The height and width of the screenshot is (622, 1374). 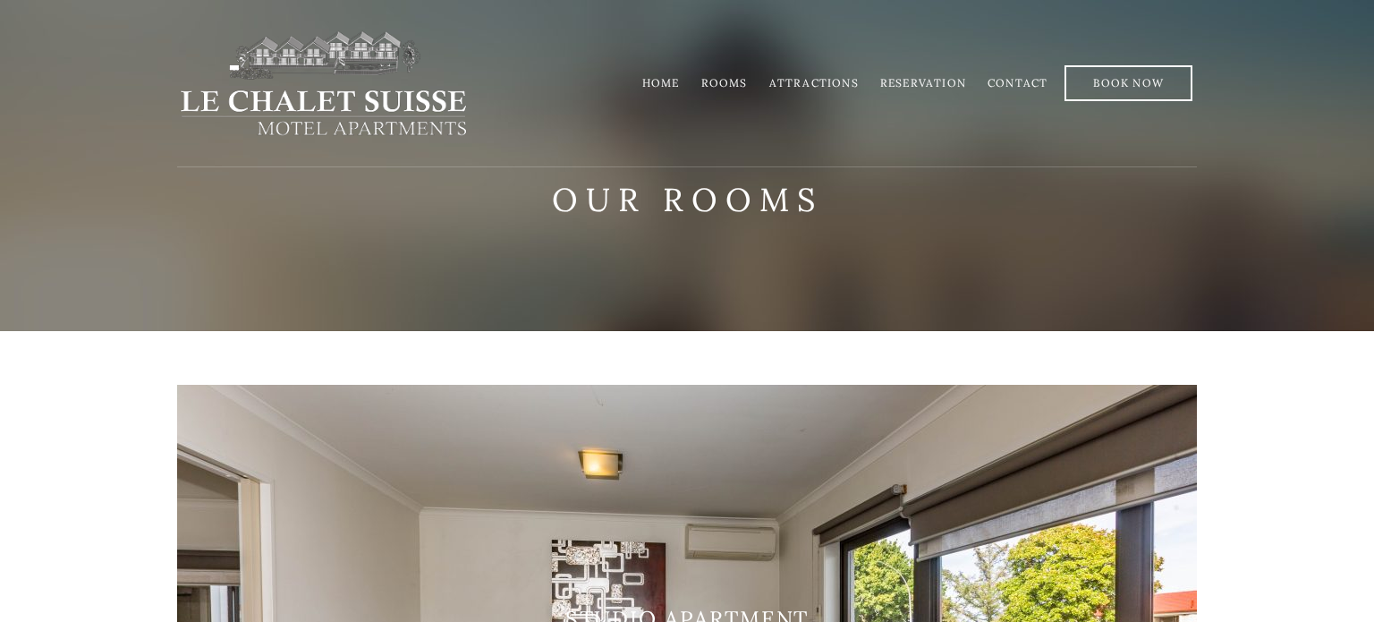 I want to click on a: Home, so click(x=661, y=82).